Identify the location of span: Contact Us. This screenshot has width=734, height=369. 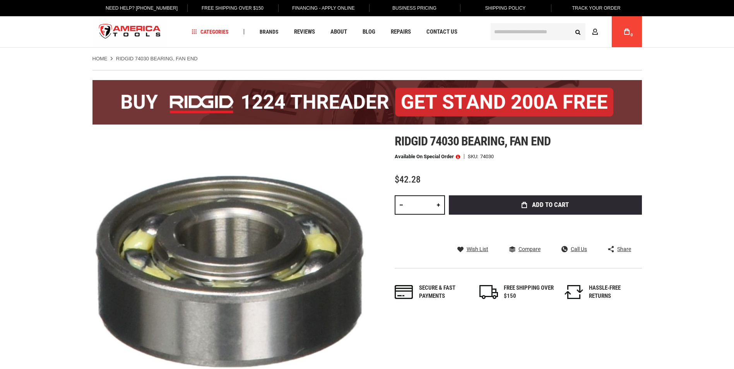
(442, 32).